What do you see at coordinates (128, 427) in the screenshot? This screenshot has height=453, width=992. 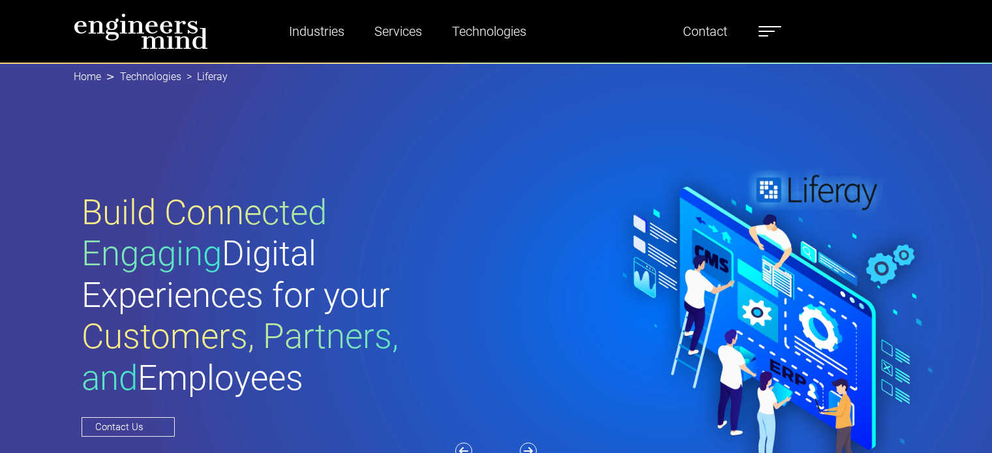 I see `a: Contact Us` at bounding box center [128, 427].